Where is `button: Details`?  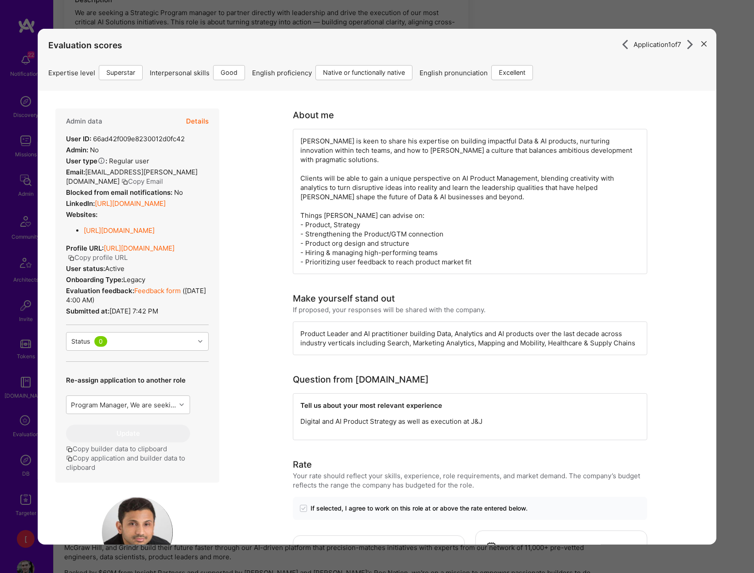 button: Details is located at coordinates (197, 121).